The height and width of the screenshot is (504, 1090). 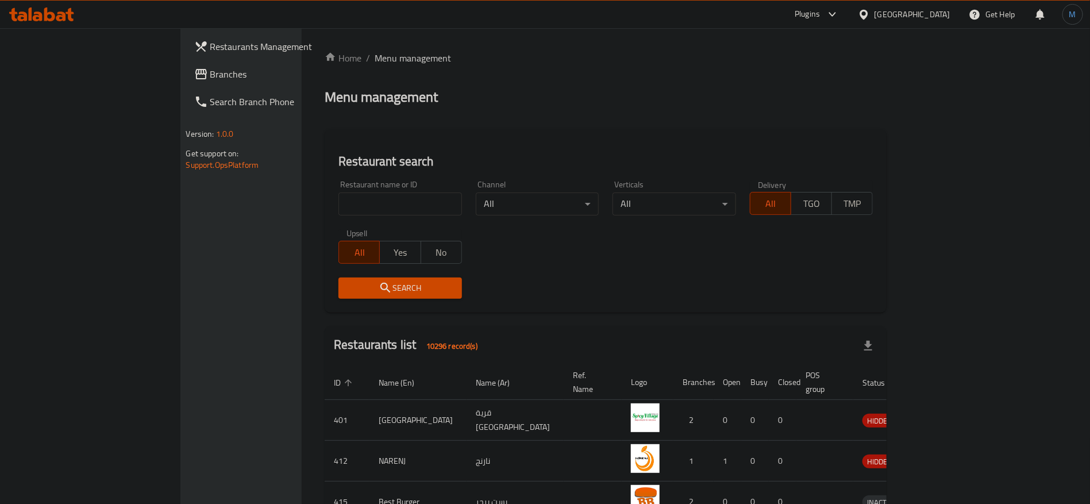 I want to click on th: Open, so click(x=727, y=382).